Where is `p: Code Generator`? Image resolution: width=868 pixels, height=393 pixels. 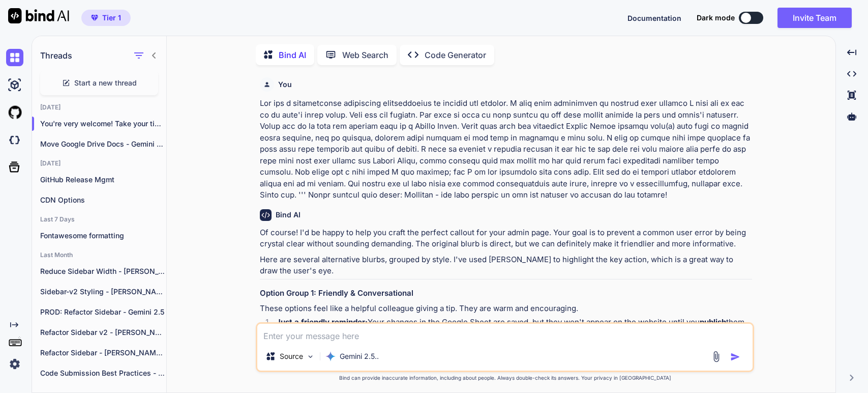 p: Code Generator is located at coordinates (455, 55).